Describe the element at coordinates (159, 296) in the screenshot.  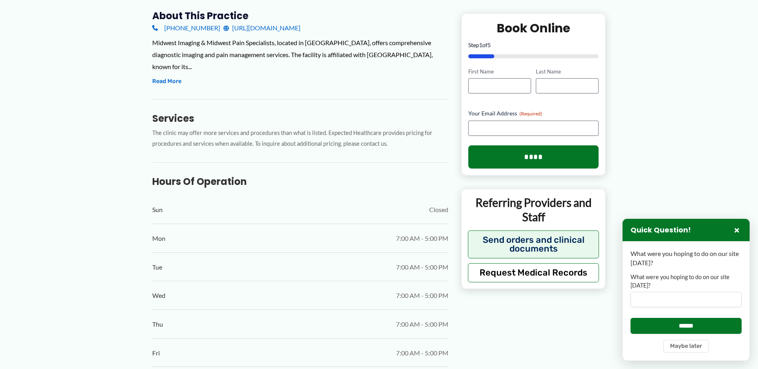
I see `span: Wed` at that location.